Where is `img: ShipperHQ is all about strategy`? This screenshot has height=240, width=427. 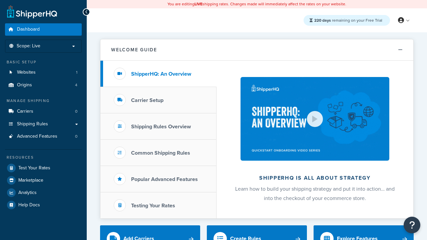 img: ShipperHQ is all about strategy is located at coordinates (315, 119).